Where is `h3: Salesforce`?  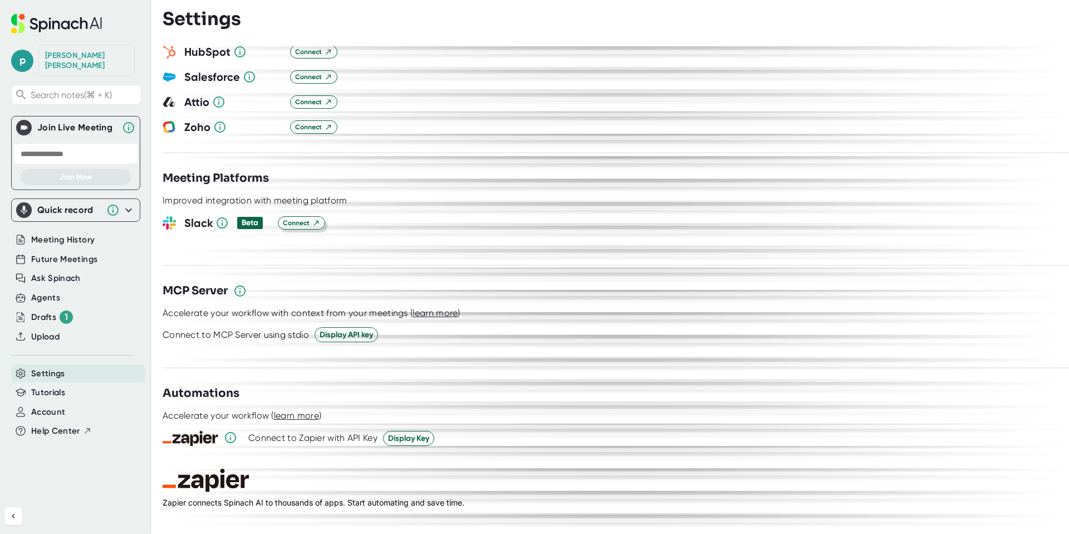
h3: Salesforce is located at coordinates (233, 77).